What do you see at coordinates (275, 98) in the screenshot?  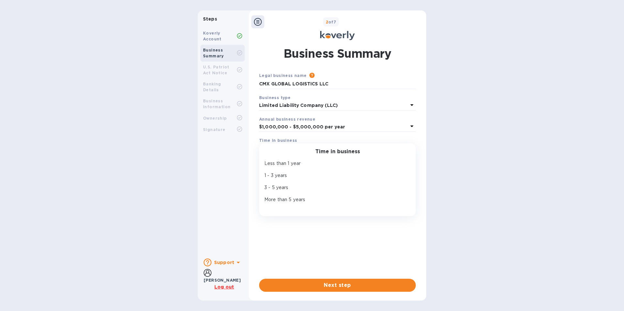 I see `b: Business type` at bounding box center [275, 98].